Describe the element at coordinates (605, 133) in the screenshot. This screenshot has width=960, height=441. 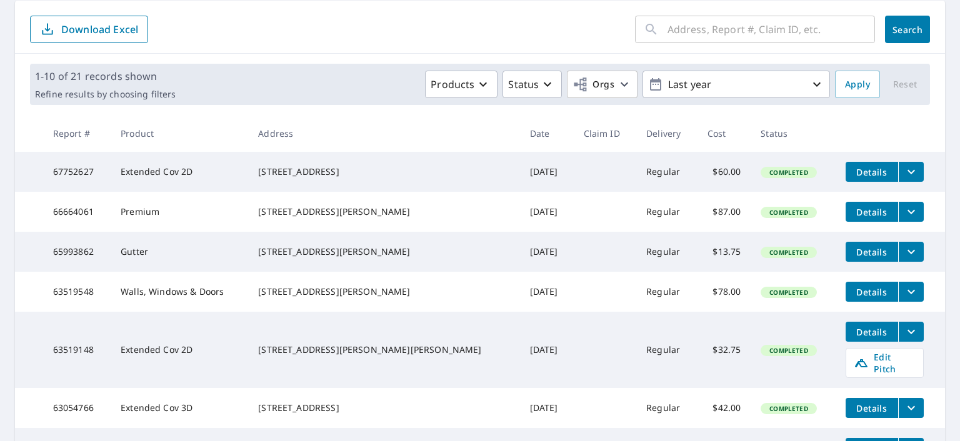
I see `th: Claim ID` at that location.